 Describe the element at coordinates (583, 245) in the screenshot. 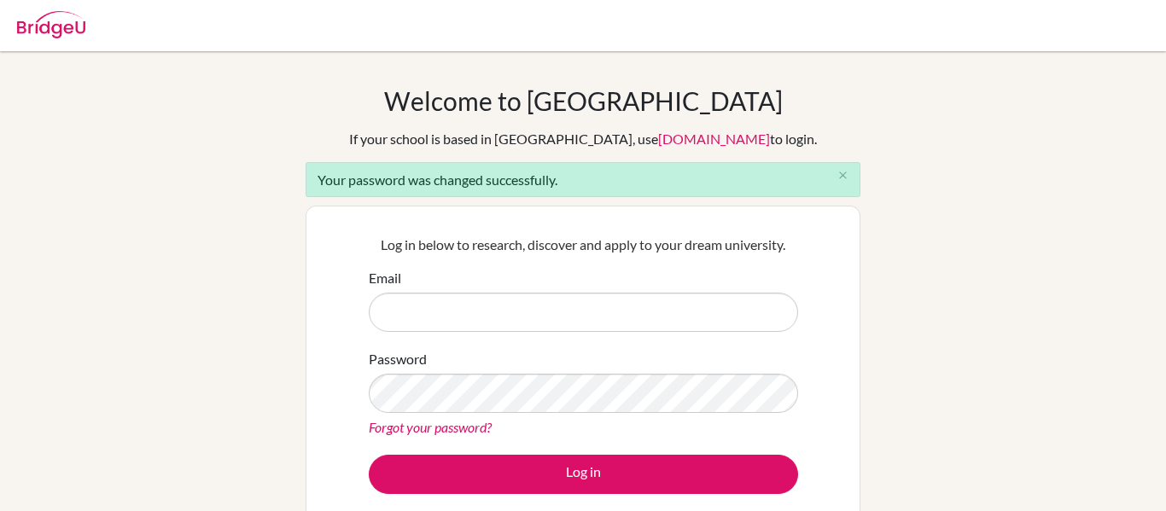

I see `p: Log in below to research, discover and apply to your dream university.` at that location.